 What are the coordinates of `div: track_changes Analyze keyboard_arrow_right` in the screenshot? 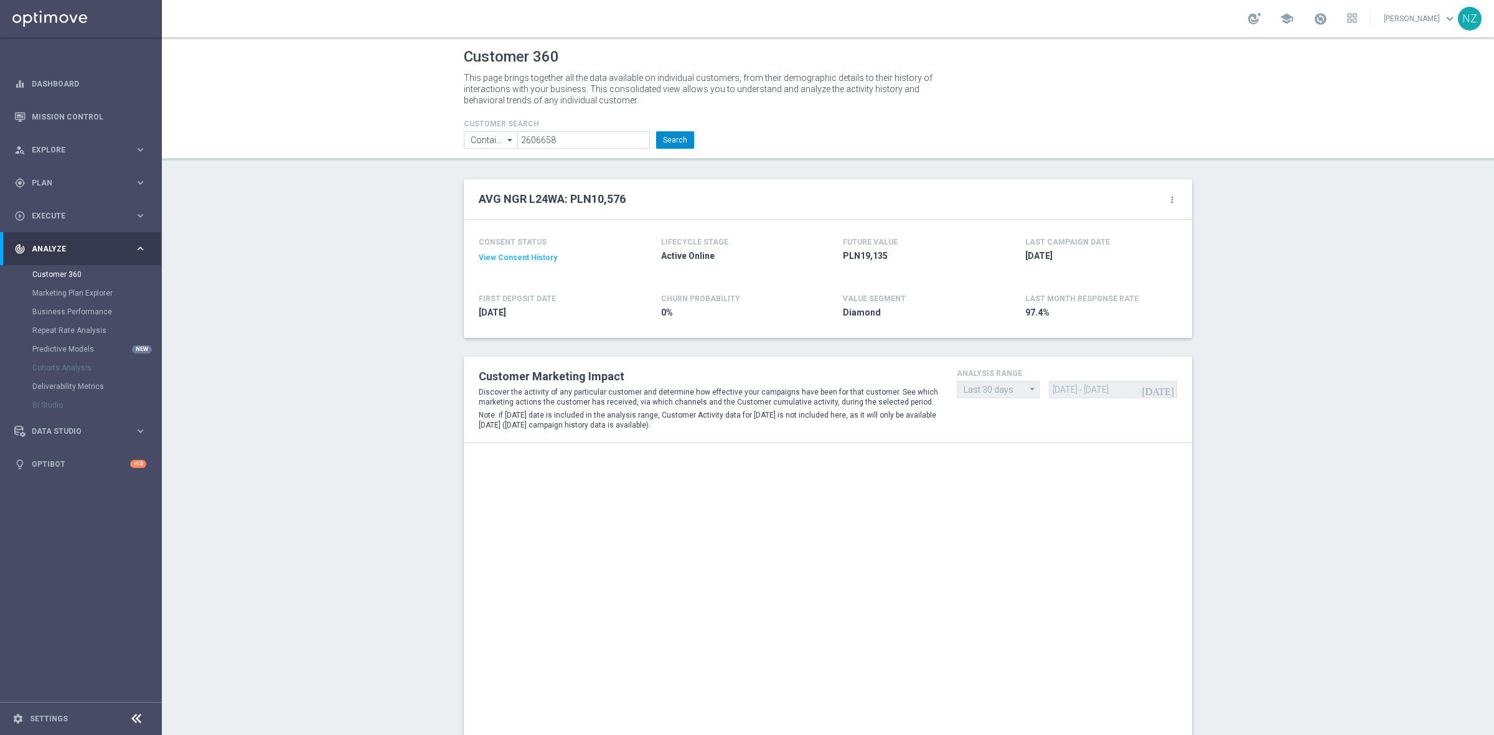 It's located at (80, 249).